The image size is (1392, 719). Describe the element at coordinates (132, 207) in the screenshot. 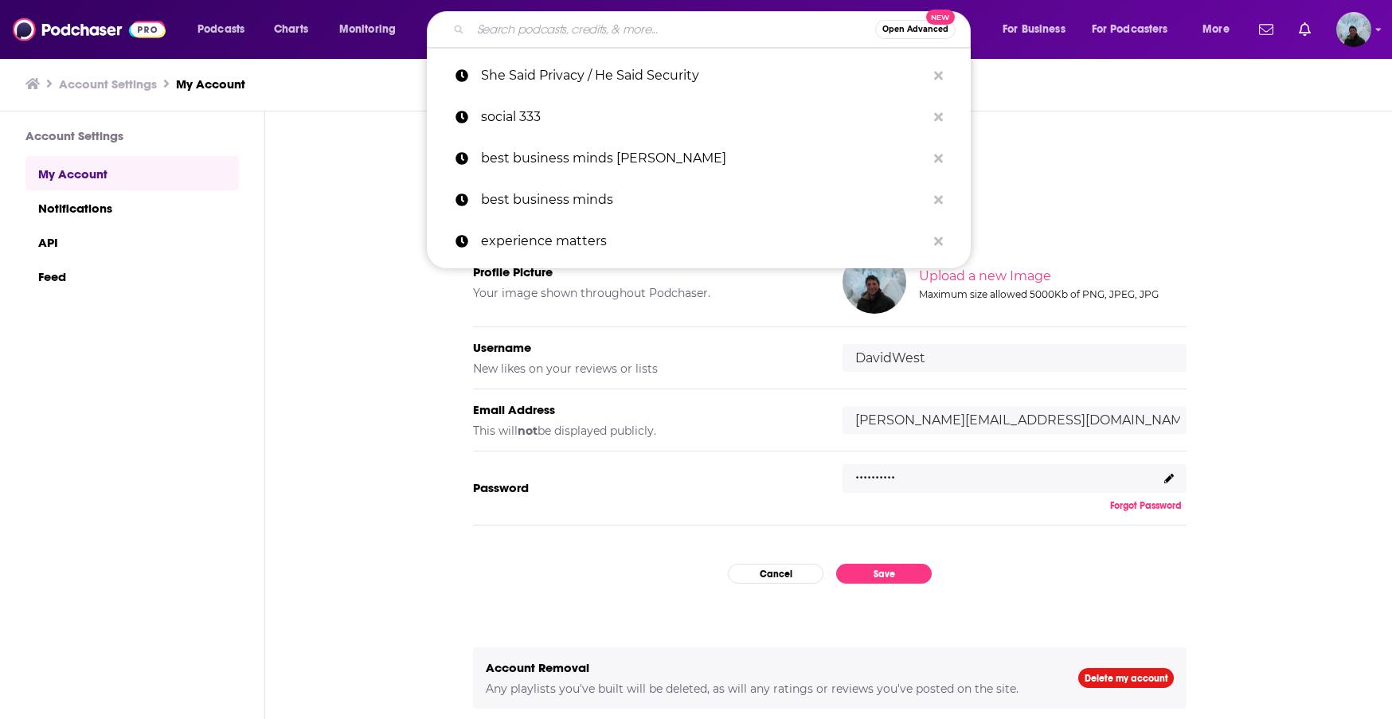

I see `a: Notifications` at that location.